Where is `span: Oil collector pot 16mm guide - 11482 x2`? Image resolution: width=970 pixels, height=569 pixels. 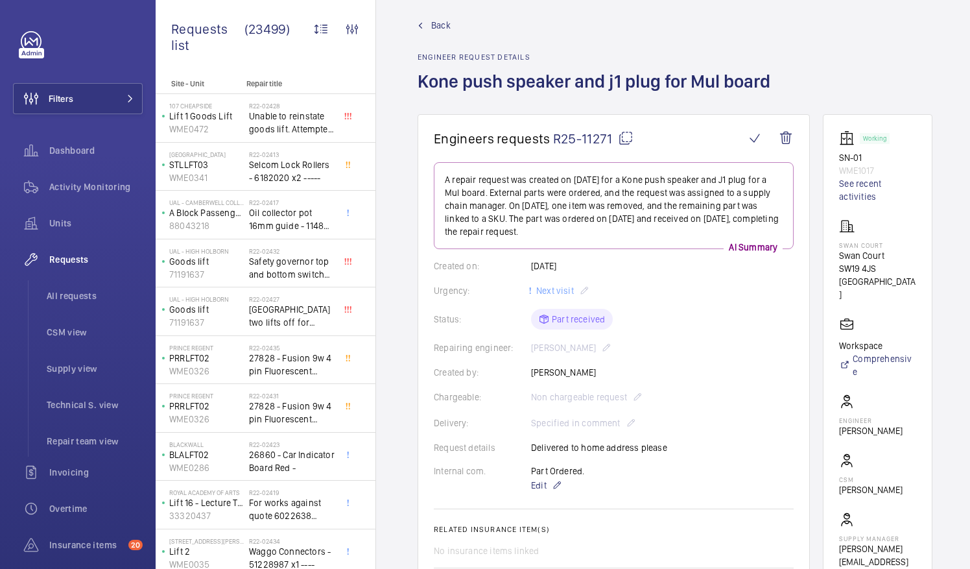
span: Oil collector pot 16mm guide - 11482 x2 is located at coordinates (292, 219).